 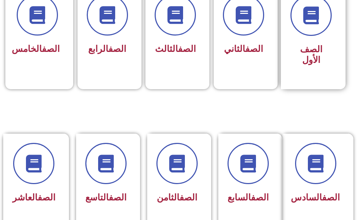 I want to click on span: الثاني, so click(x=244, y=49).